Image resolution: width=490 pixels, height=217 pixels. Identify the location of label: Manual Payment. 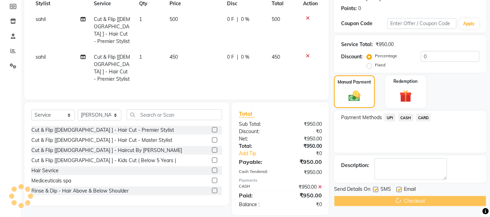
(355, 82).